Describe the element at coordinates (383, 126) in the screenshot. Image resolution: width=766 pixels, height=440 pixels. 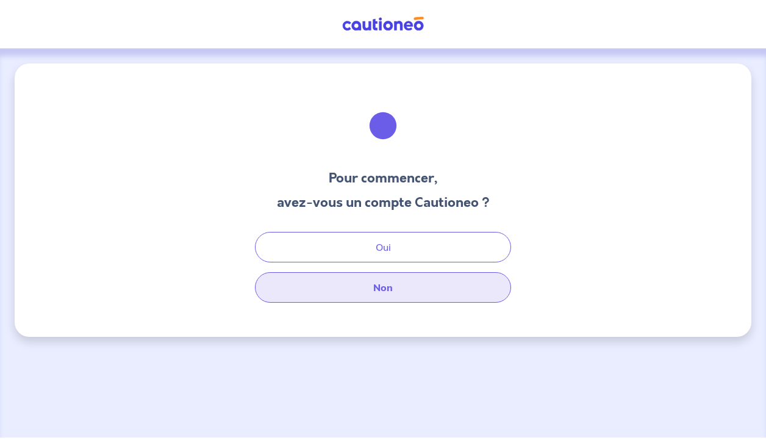
I see `img: illu_welcome.svg` at that location.